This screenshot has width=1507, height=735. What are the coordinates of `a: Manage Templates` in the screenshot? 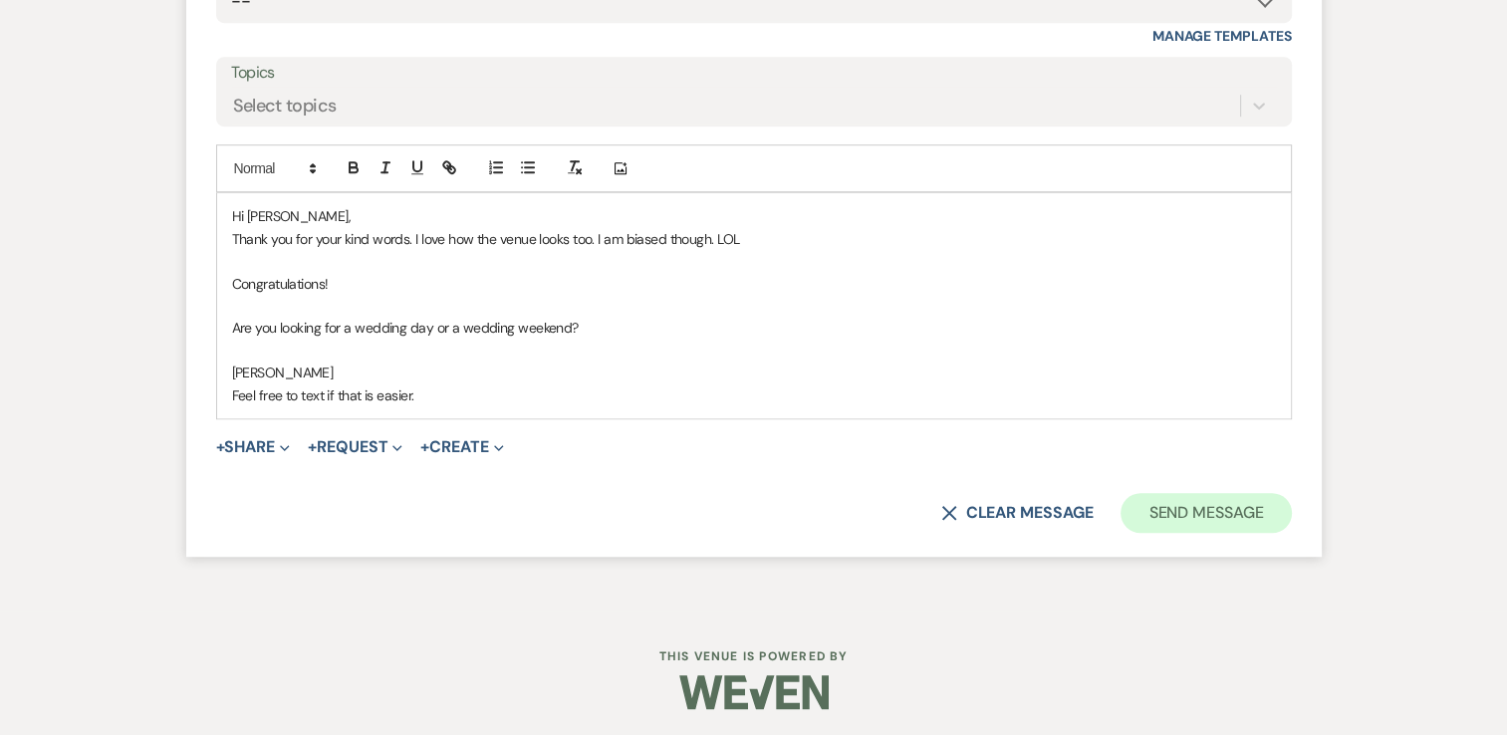 It's located at (1222, 36).